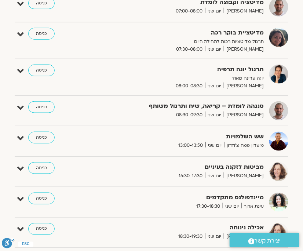  Describe the element at coordinates (189, 78) in the screenshot. I see `p: יוגה עדינה מאוד` at that location.